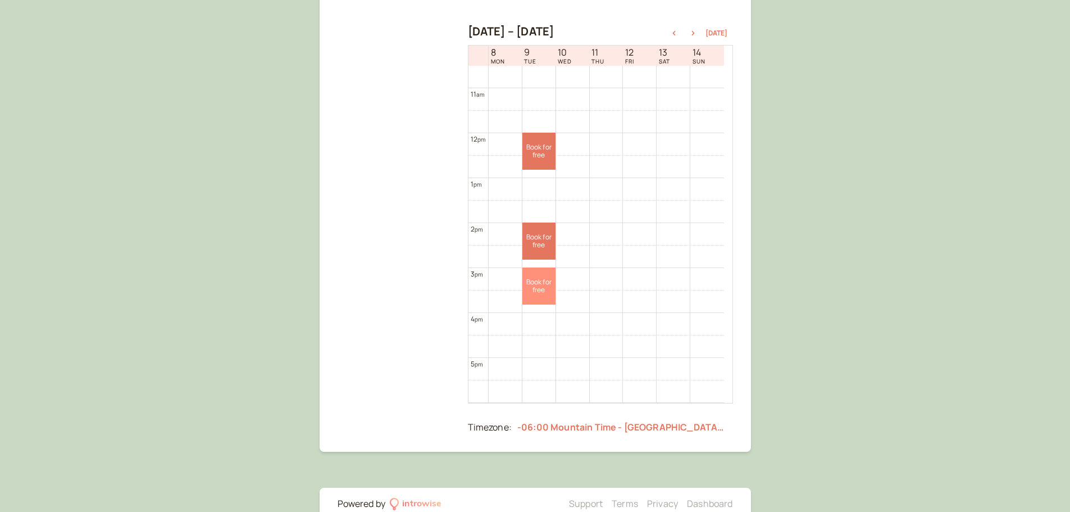 The image size is (1070, 512). Describe the element at coordinates (630, 52) in the screenshot. I see `span: 12` at that location.